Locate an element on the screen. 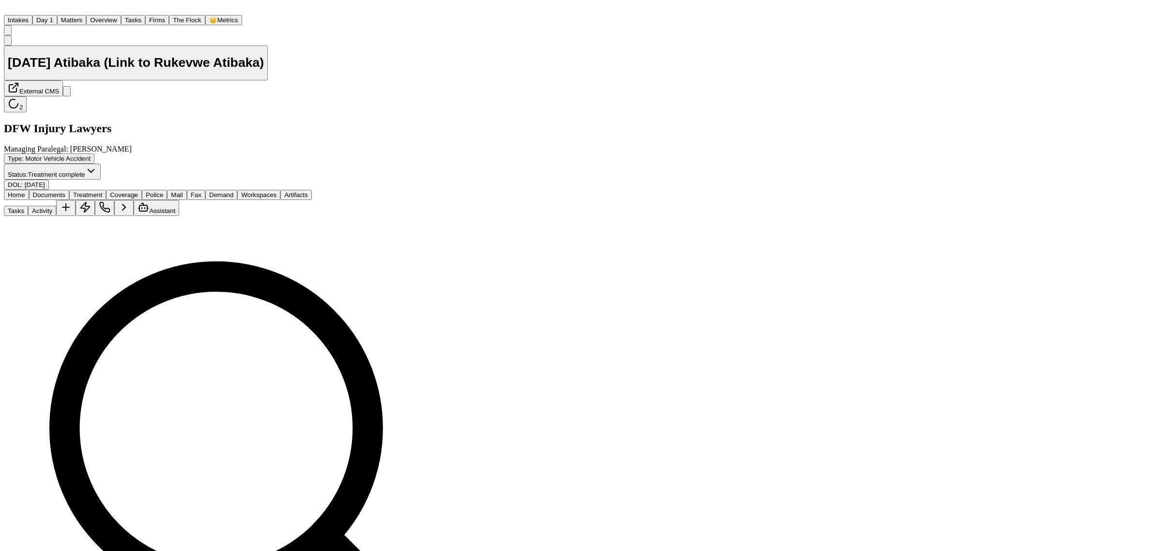  h2: DFW Injury Lawyers is located at coordinates (246, 128).